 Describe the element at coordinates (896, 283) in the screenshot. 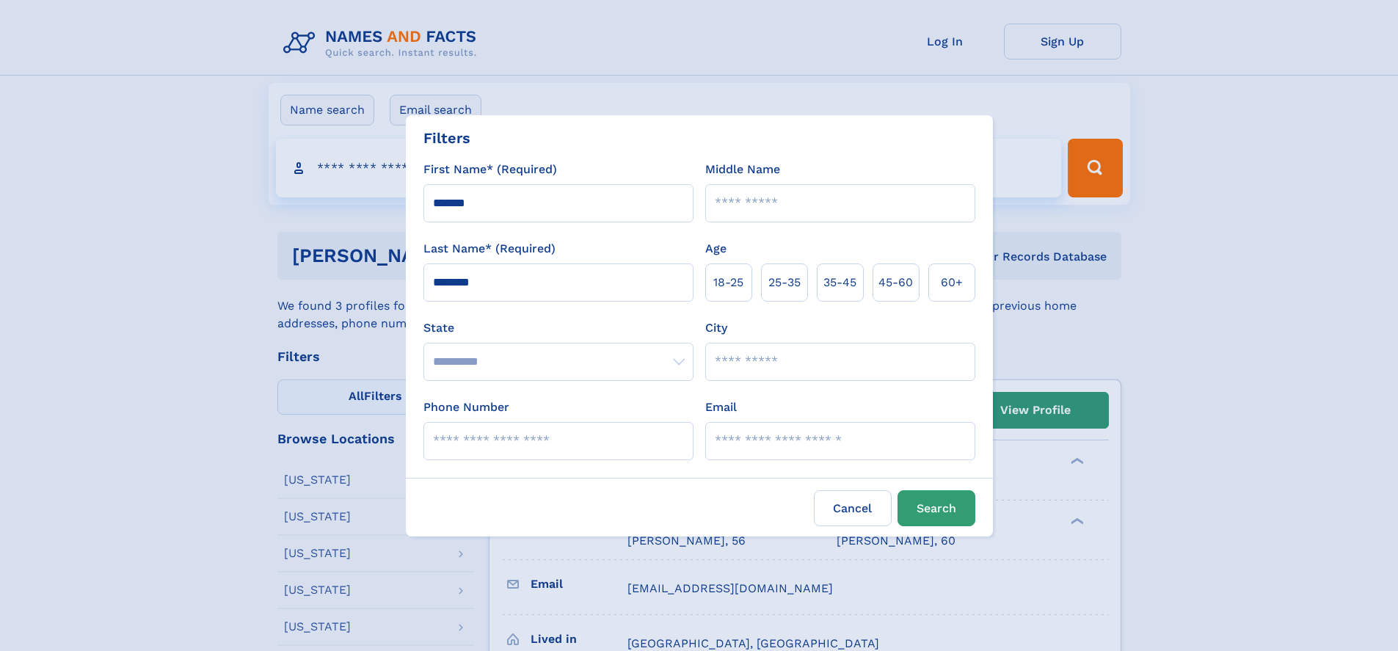

I see `span: 45‑60` at that location.